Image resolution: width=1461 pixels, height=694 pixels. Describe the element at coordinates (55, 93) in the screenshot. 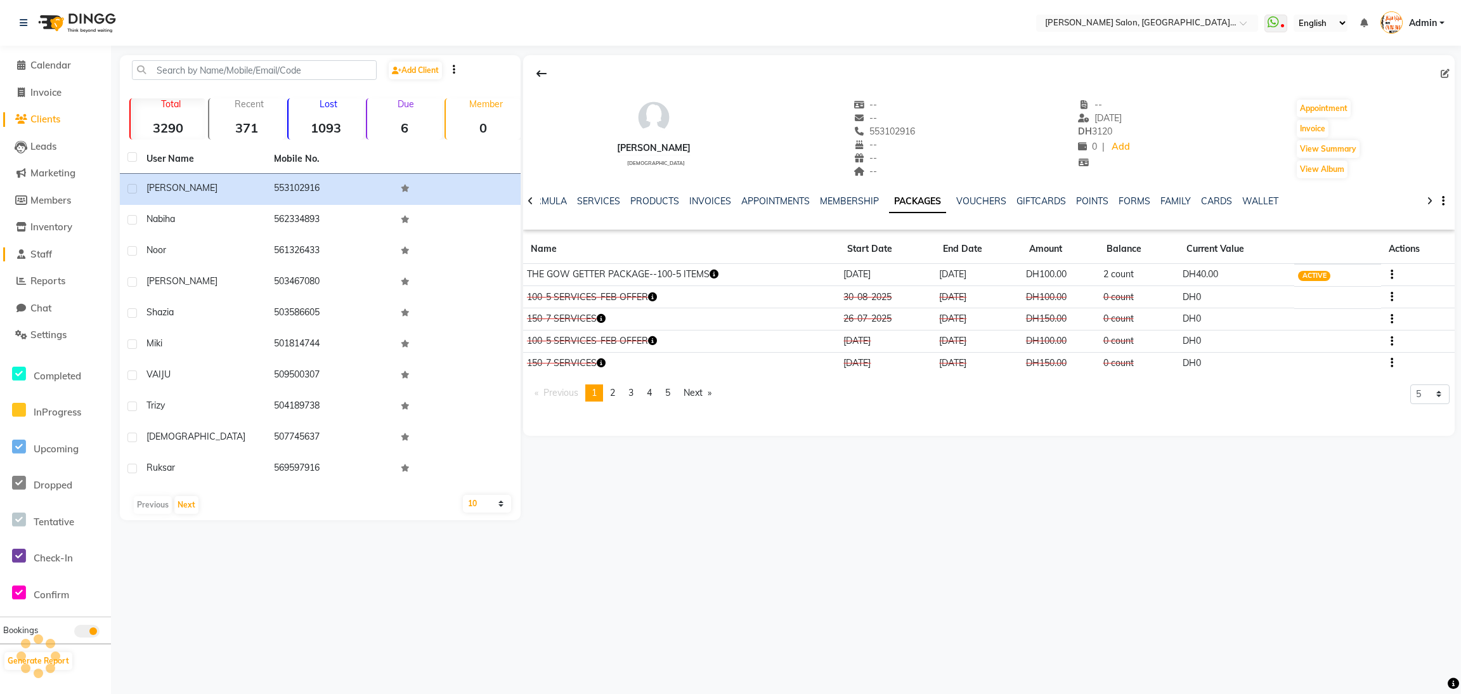

I see `a: Invoice` at that location.